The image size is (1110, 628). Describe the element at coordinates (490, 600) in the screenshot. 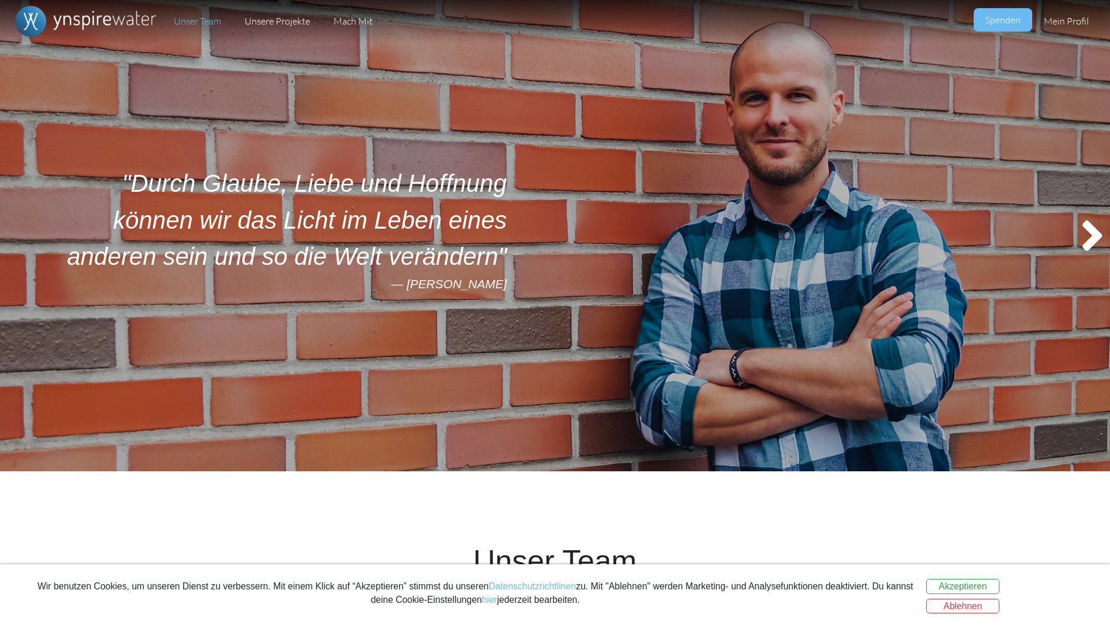

I see `a: hier` at that location.